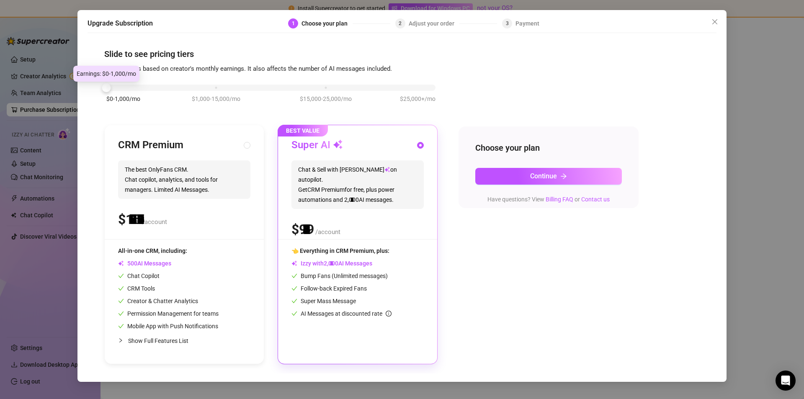 The height and width of the screenshot is (399, 804). I want to click on a: Billing FAQ, so click(559, 199).